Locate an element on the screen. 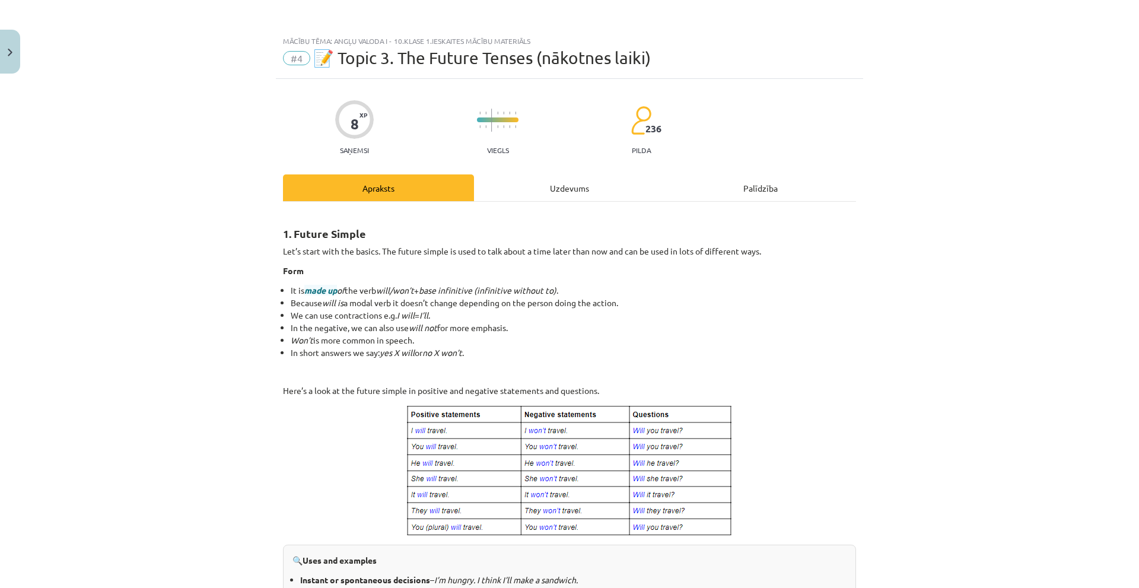 This screenshot has height=588, width=1139. span: 236 is located at coordinates (653, 129).